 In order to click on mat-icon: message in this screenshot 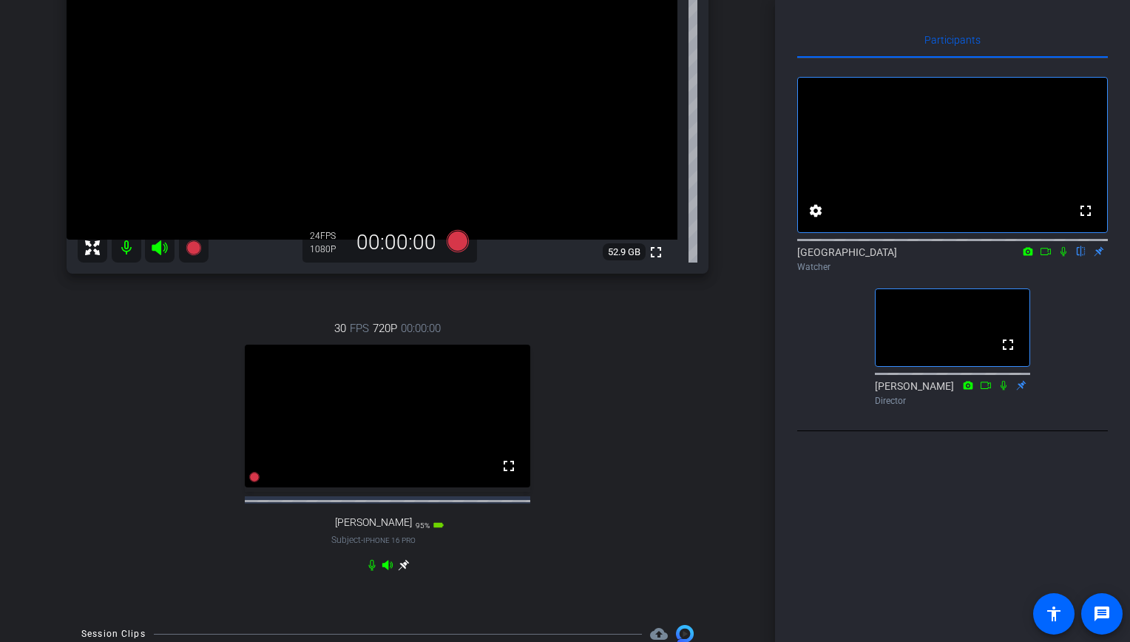, I will do `click(1102, 614)`.